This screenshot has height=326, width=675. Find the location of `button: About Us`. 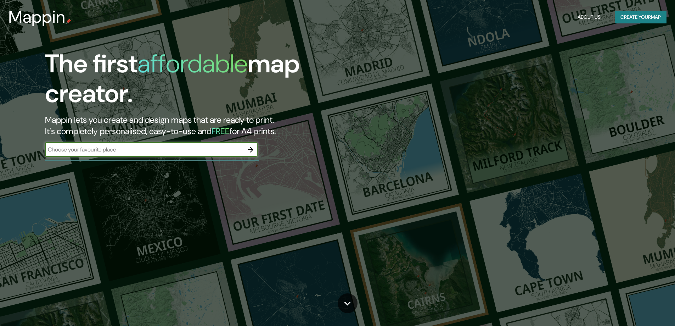

button: About Us is located at coordinates (589, 17).